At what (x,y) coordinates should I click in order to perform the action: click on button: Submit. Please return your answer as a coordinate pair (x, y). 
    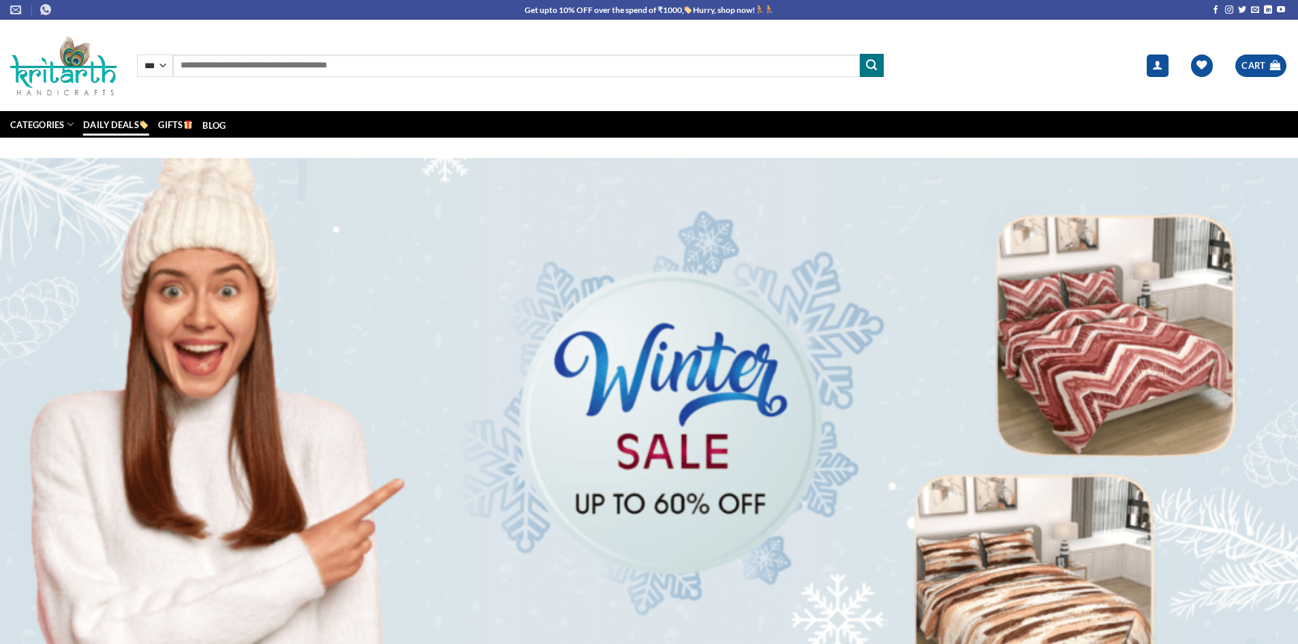
    Looking at the image, I should click on (871, 65).